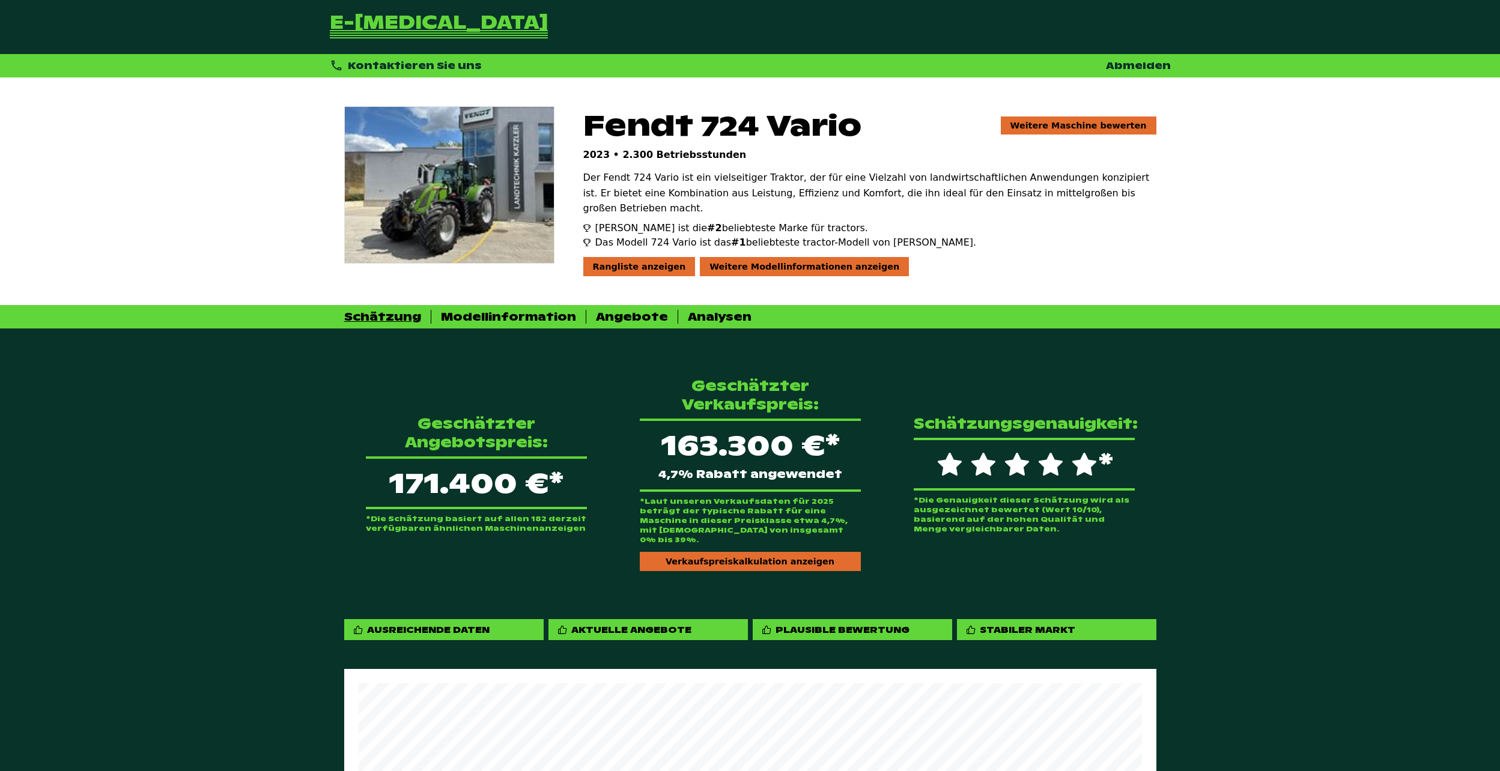 The image size is (1500, 771). What do you see at coordinates (722, 125) in the screenshot?
I see `span: Fendt 724 Vario` at bounding box center [722, 125].